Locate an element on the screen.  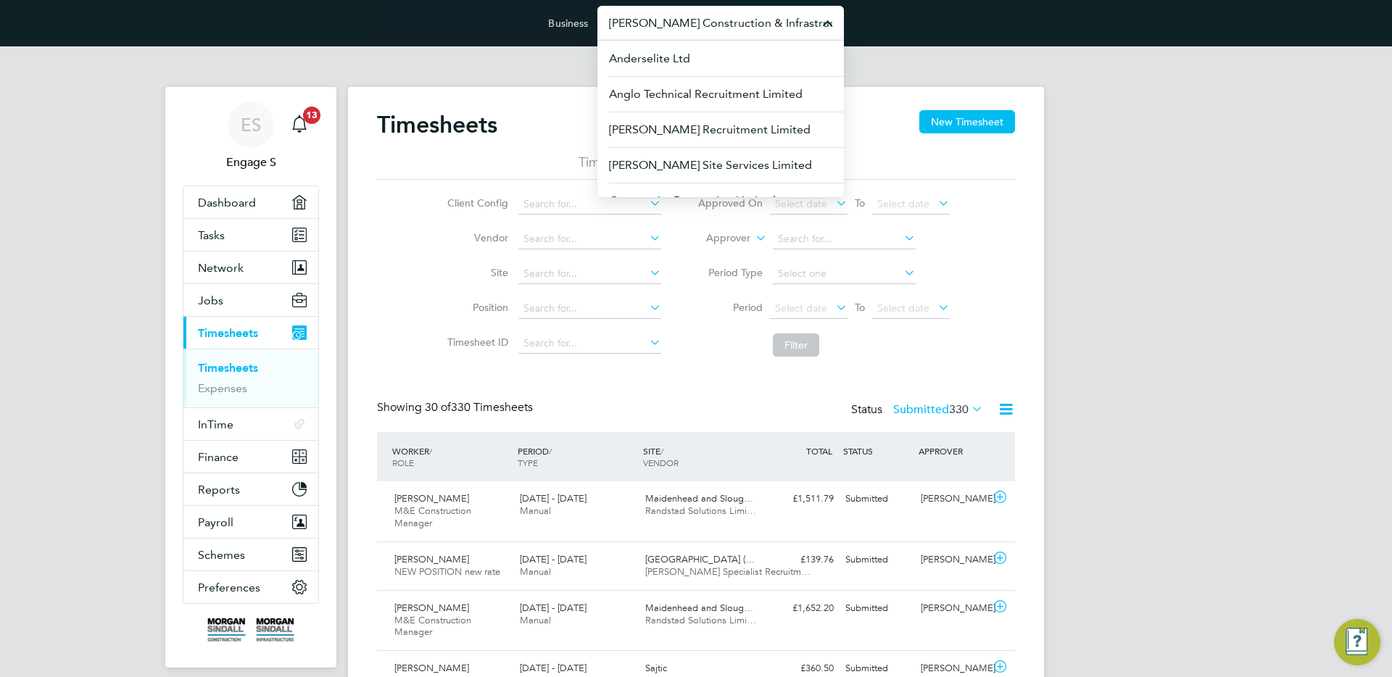
div: STATUS is located at coordinates (877, 451).